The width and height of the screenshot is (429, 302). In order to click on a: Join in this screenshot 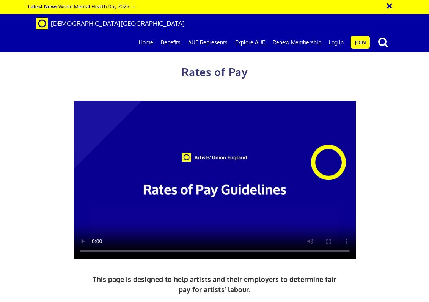, I will do `click(360, 42)`.